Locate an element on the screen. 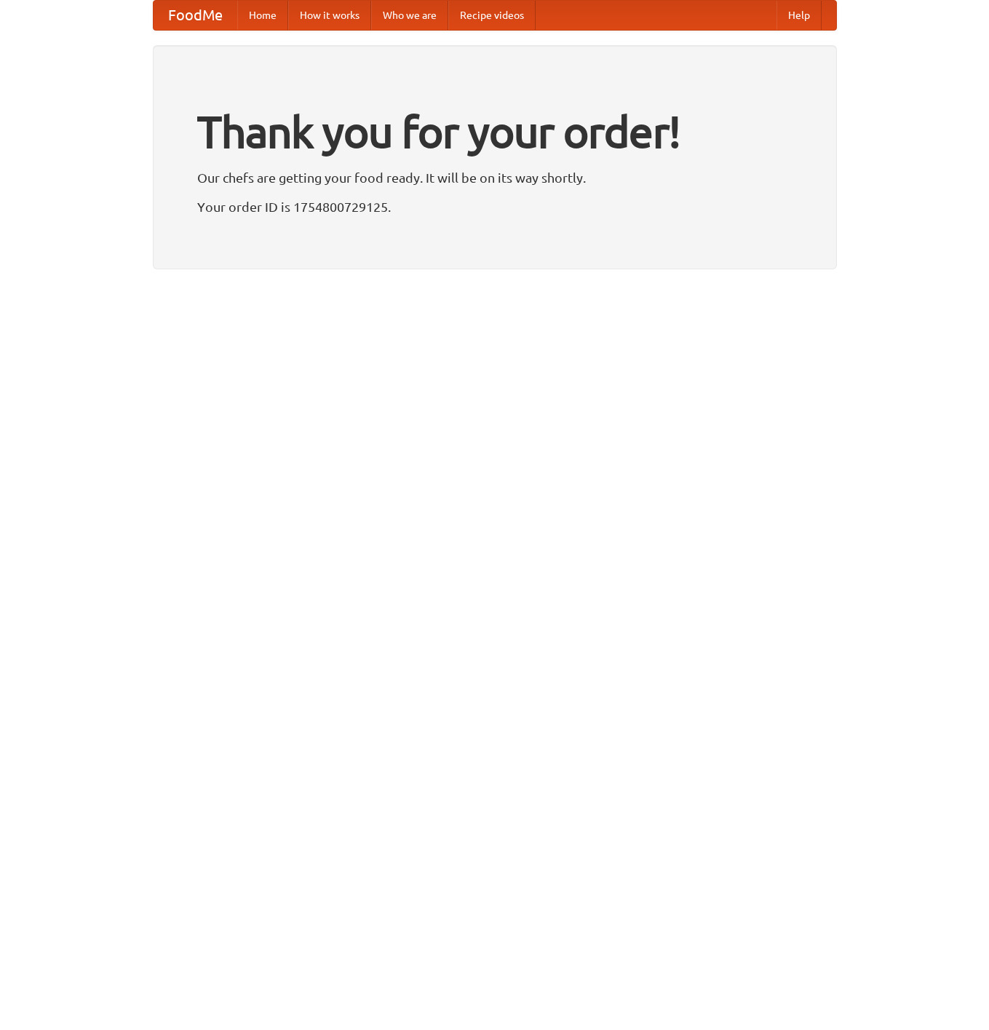 The image size is (989, 1030). p: Our chefs are getting your food ready. It will be on its way shortly. is located at coordinates (495, 178).